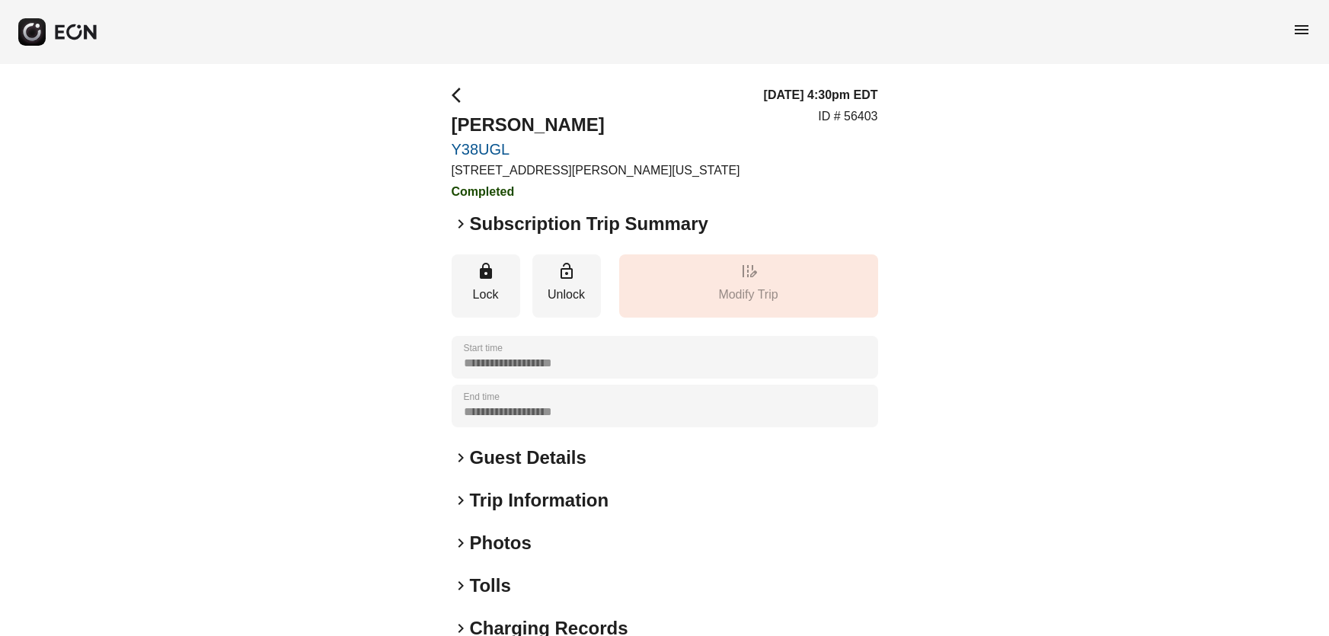  What do you see at coordinates (567, 295) in the screenshot?
I see `p: Unlock` at bounding box center [567, 295].